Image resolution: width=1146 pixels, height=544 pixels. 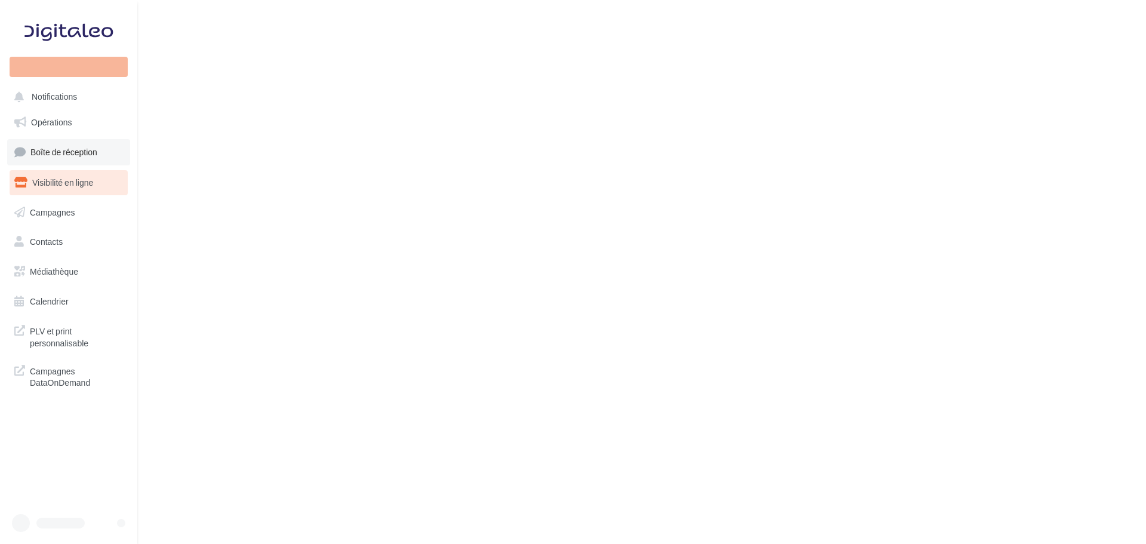 I want to click on a: Campagnes, so click(x=69, y=212).